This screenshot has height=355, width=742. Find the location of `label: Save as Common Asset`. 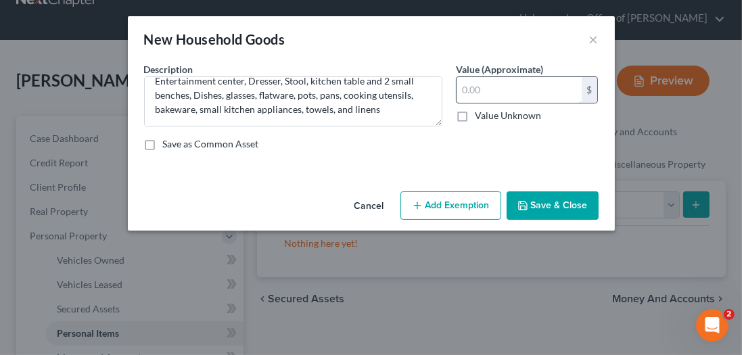

label: Save as Common Asset is located at coordinates (211, 144).